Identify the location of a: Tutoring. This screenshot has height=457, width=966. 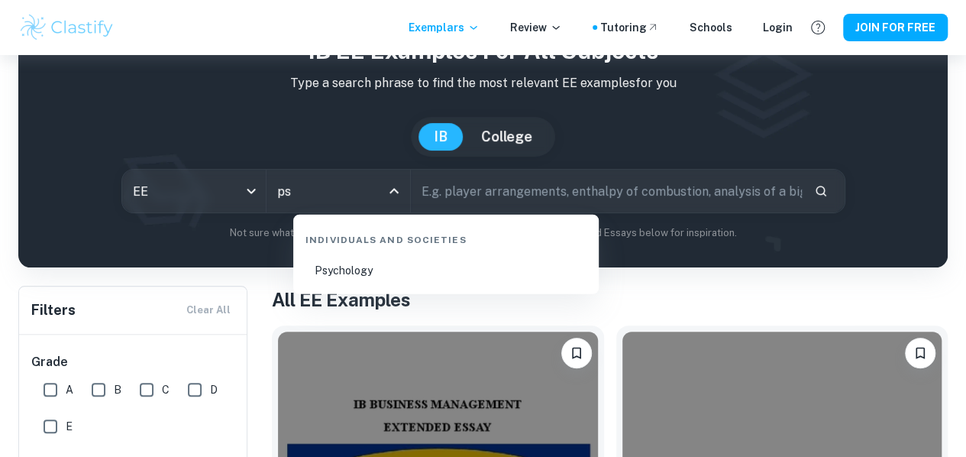
(629, 28).